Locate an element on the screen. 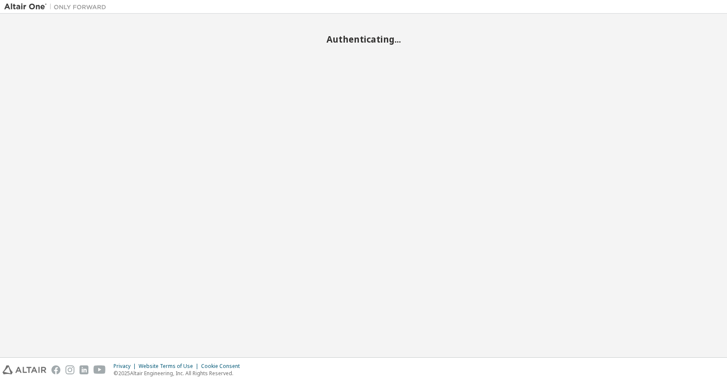 This screenshot has height=382, width=727. div: Website Terms of Use is located at coordinates (170, 366).